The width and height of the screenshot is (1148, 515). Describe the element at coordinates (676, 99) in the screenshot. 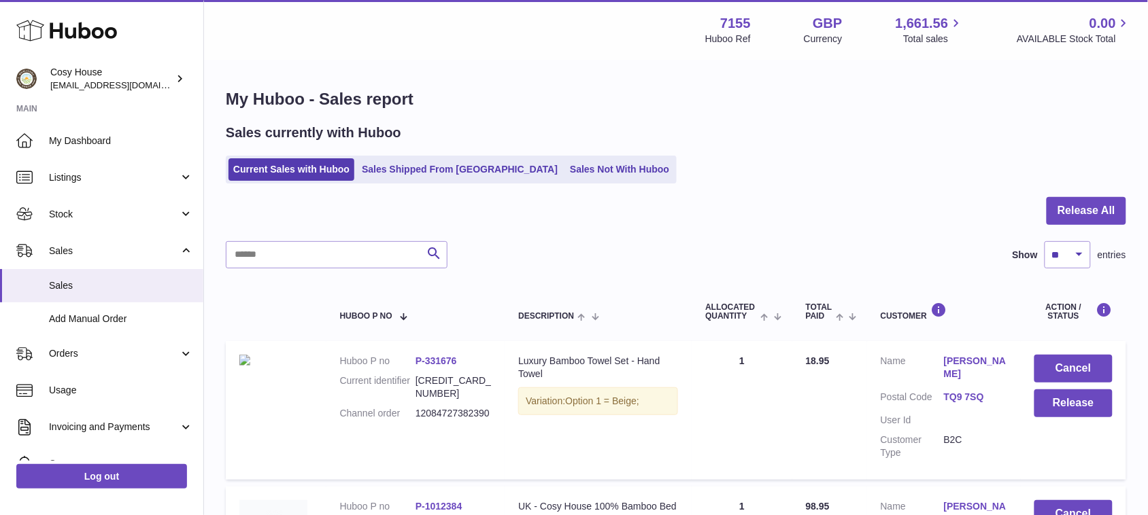

I see `h1: My Huboo - Sales report` at that location.